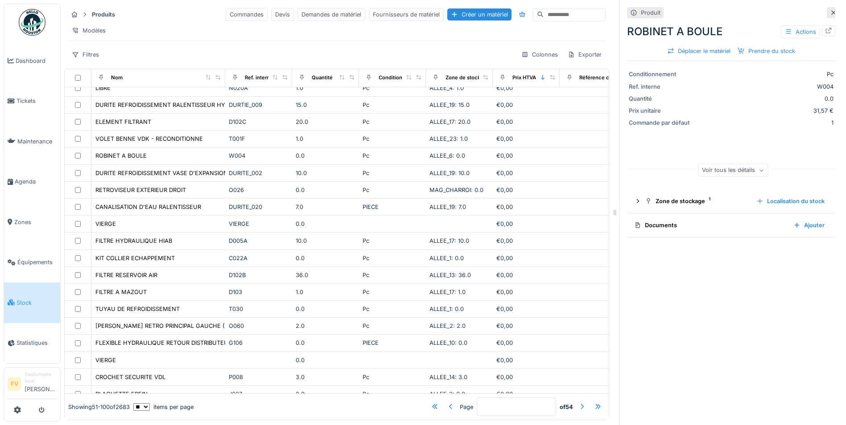  I want to click on div: D103, so click(259, 292).